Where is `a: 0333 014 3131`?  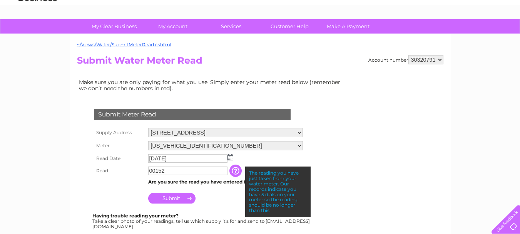 a: 0333 014 3131 is located at coordinates (401, 8).